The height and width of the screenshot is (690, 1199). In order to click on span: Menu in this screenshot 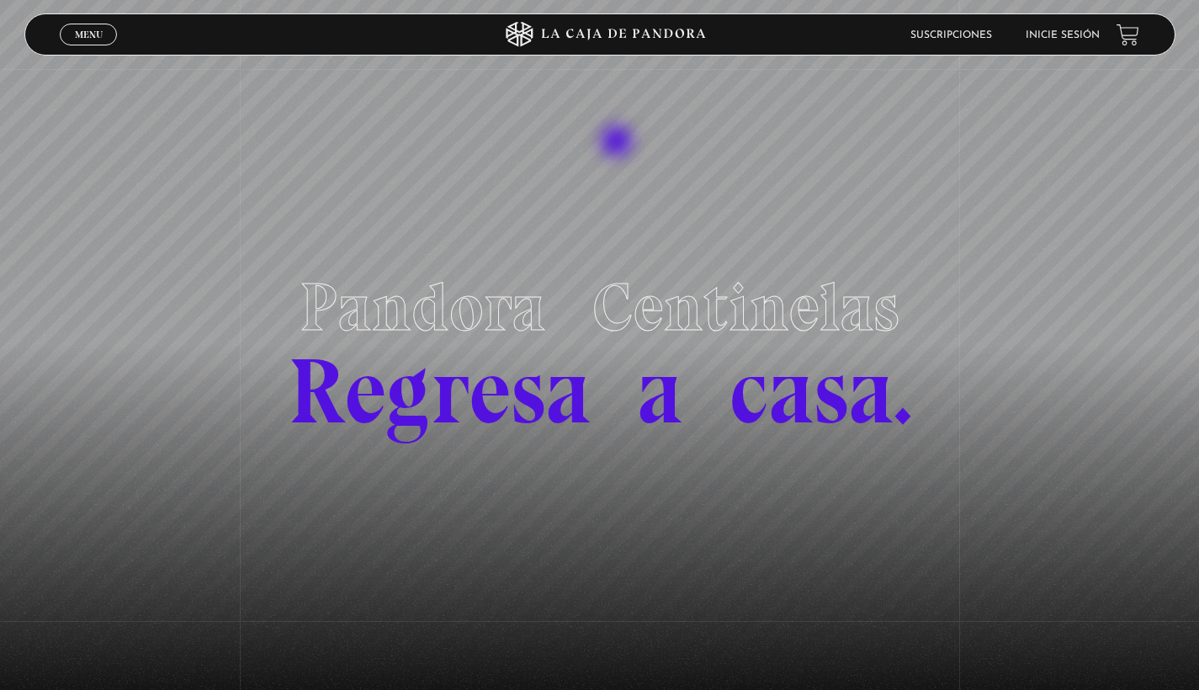, I will do `click(88, 34)`.